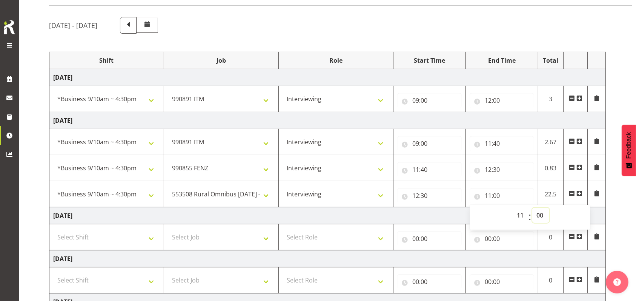  What do you see at coordinates (9, 27) in the screenshot?
I see `img: Rosterit icon logo` at bounding box center [9, 27].